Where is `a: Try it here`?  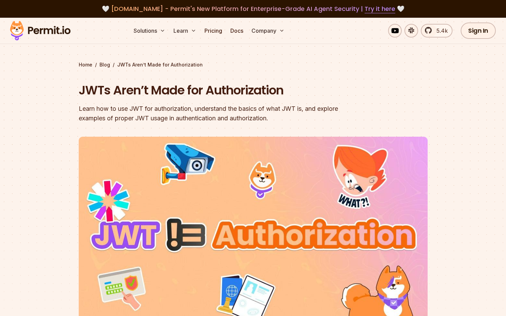 a: Try it here is located at coordinates (380, 9).